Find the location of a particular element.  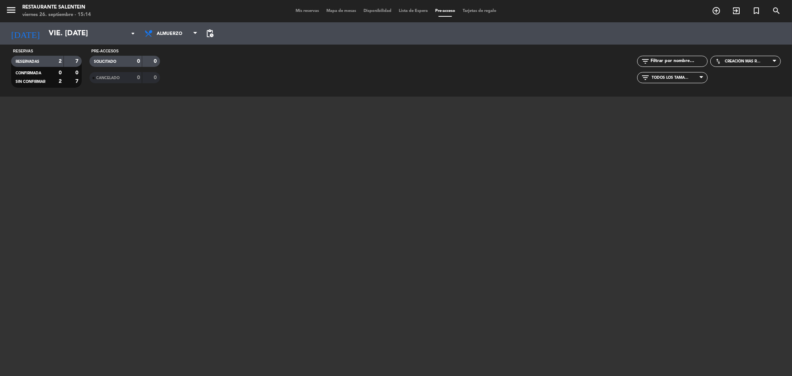

filter-checkbox: EARLY_ACCESS_REQUESTED is located at coordinates (125, 61).